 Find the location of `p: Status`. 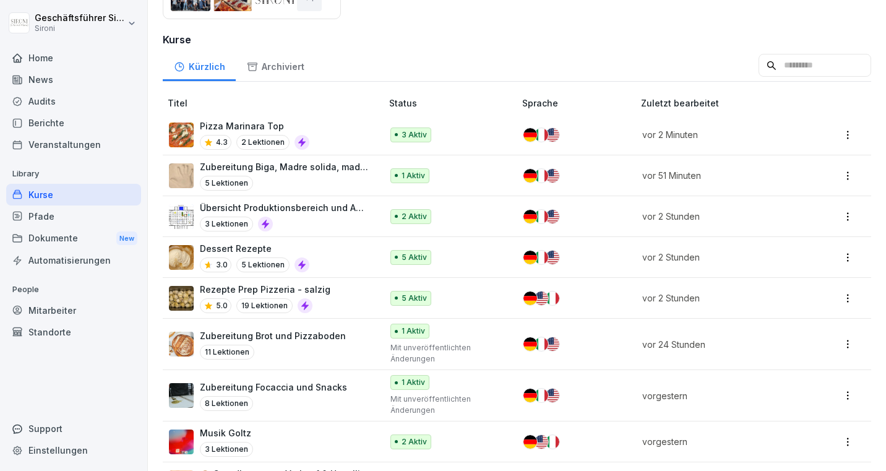

p: Status is located at coordinates (453, 103).